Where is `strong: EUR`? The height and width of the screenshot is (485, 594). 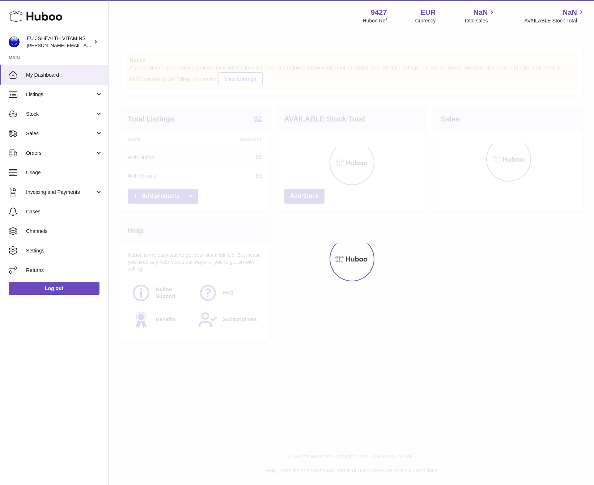
strong: EUR is located at coordinates (428, 12).